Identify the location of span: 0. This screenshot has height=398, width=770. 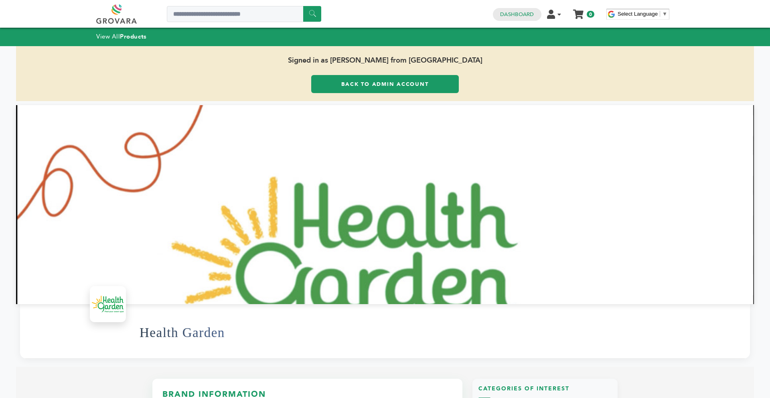
(591, 14).